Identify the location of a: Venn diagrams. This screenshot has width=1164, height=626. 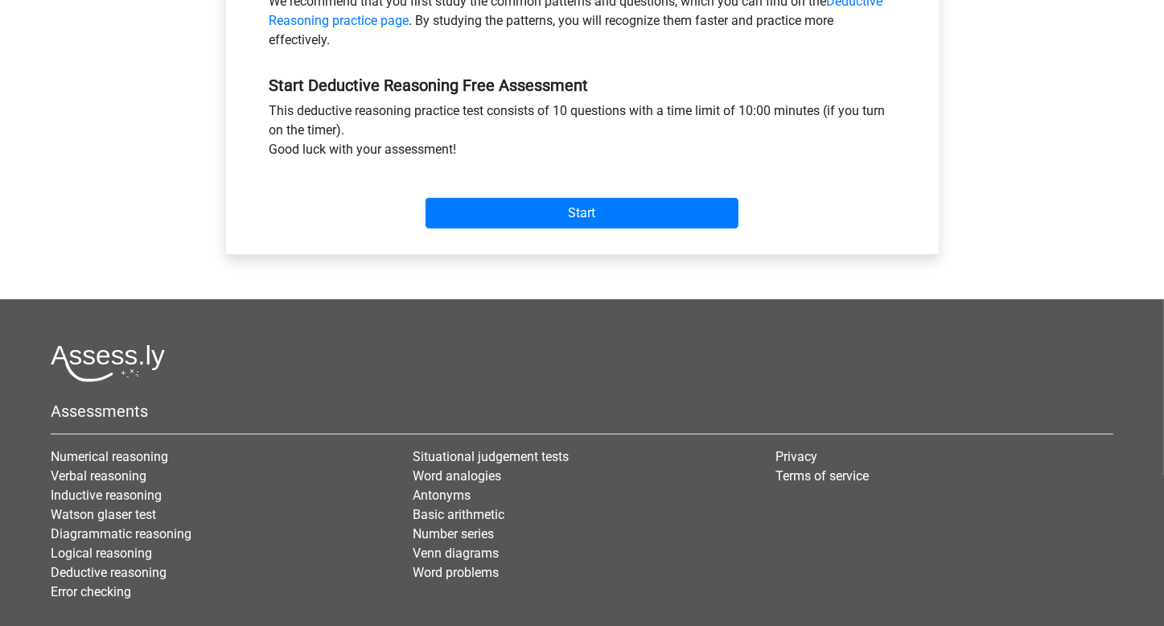
(455, 553).